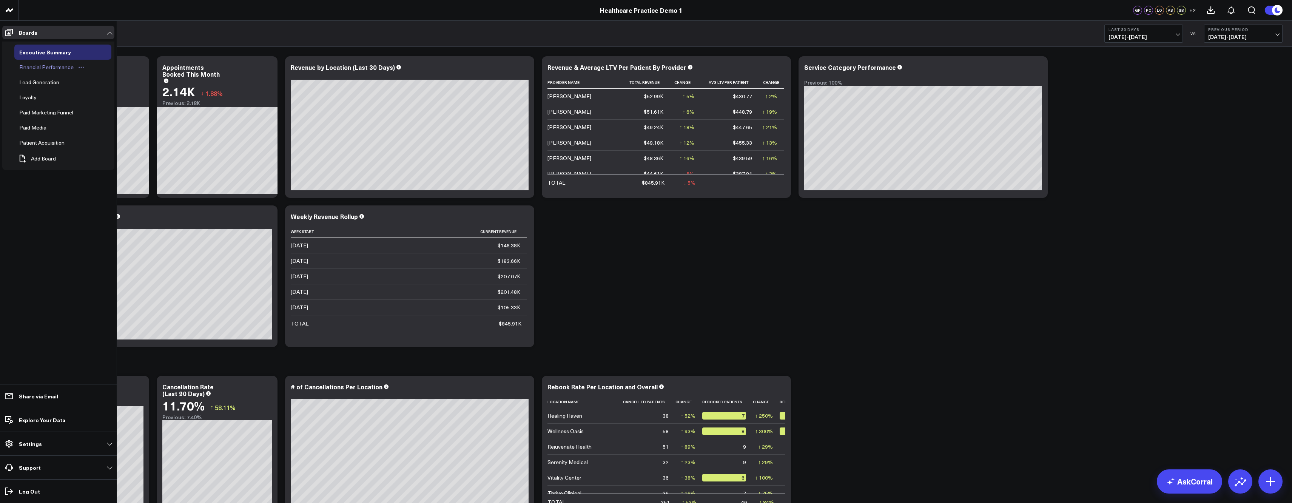 This screenshot has width=1292, height=503. What do you see at coordinates (34, 97) in the screenshot?
I see `a: LoyaltyOpen board menu` at bounding box center [34, 97].